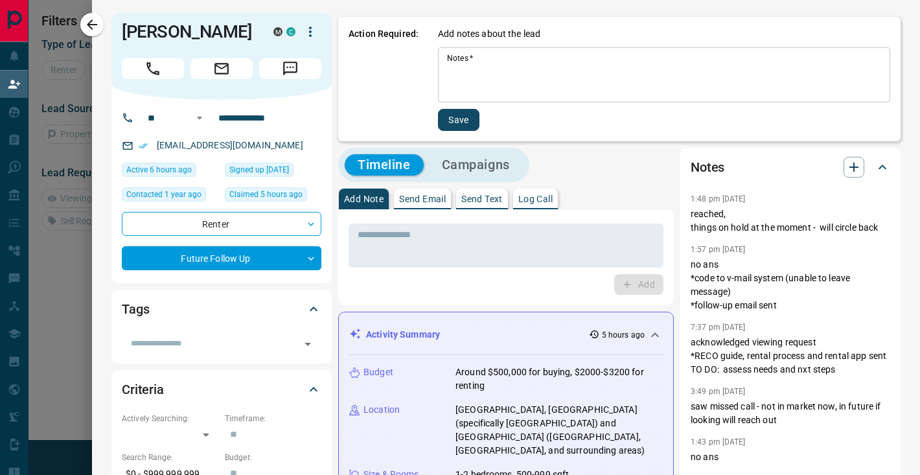  I want to click on p: Budget:, so click(273, 457).